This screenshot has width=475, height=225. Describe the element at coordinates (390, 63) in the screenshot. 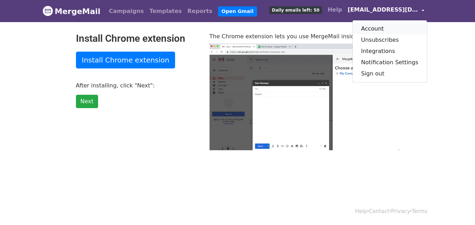

I see `a: Notification Settings` at that location.